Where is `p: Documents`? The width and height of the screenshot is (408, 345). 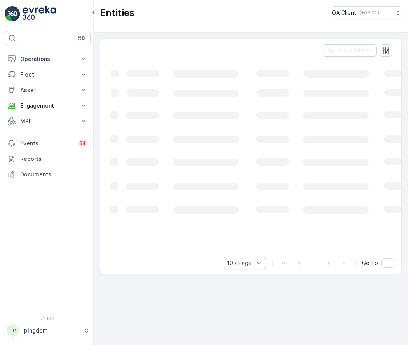 p: Documents is located at coordinates (54, 175).